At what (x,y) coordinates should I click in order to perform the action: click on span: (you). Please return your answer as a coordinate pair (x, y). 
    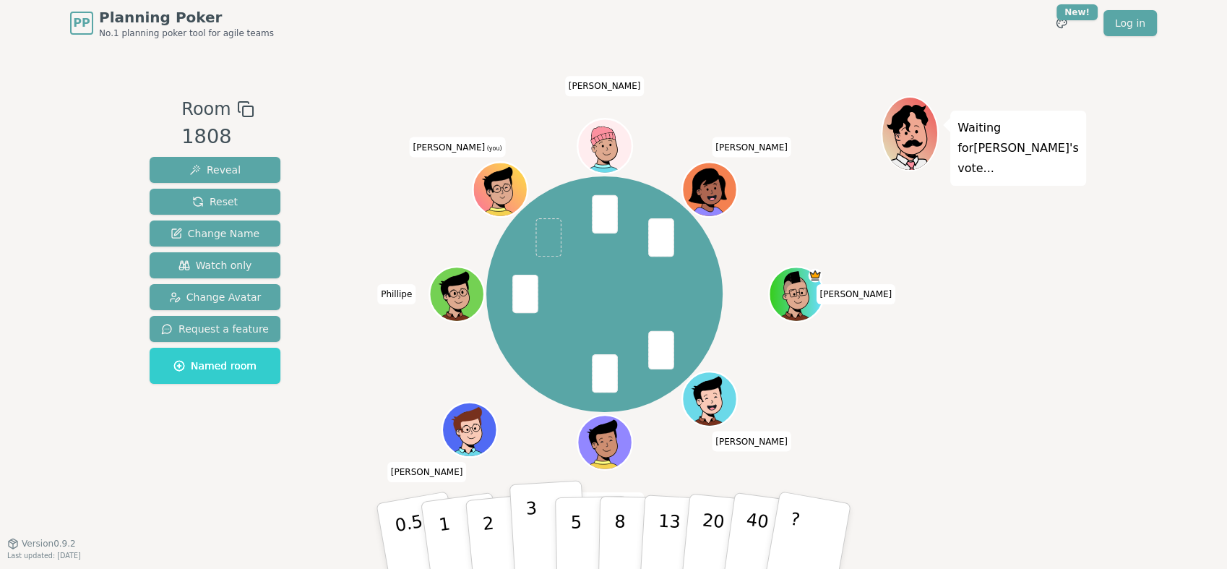
    Looking at the image, I should click on (494, 147).